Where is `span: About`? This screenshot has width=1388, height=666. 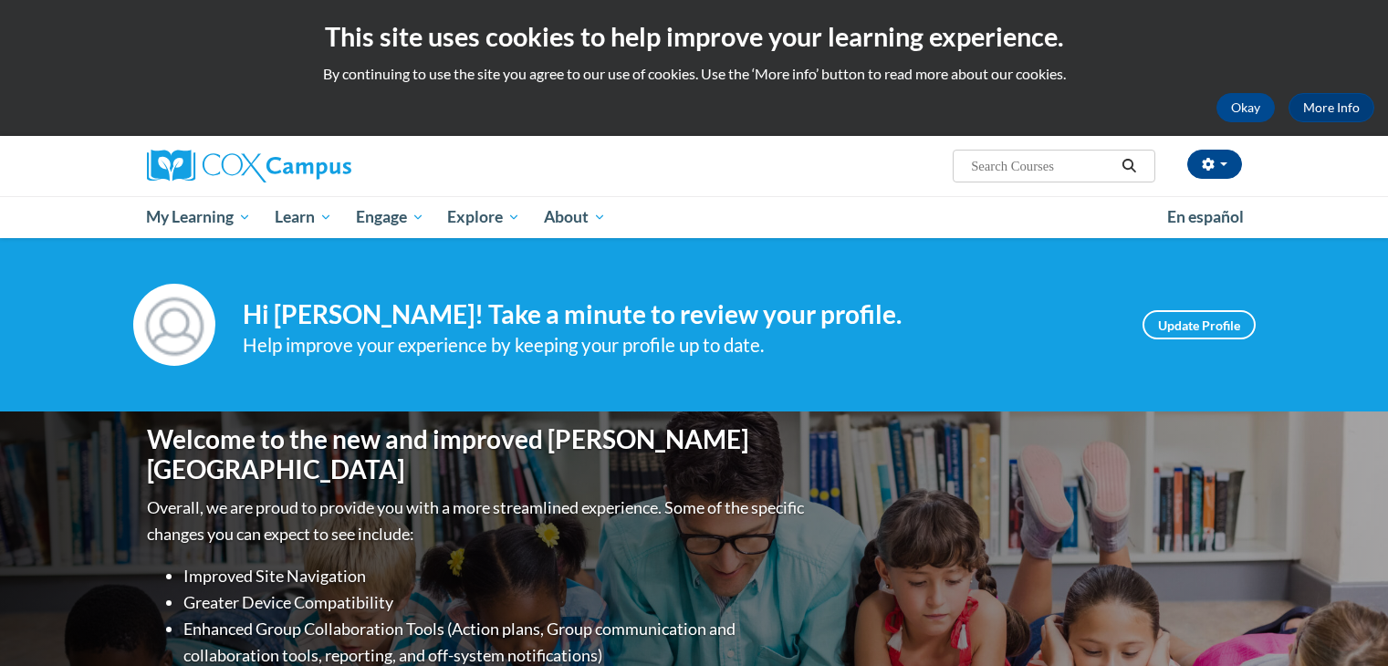 span: About is located at coordinates (575, 217).